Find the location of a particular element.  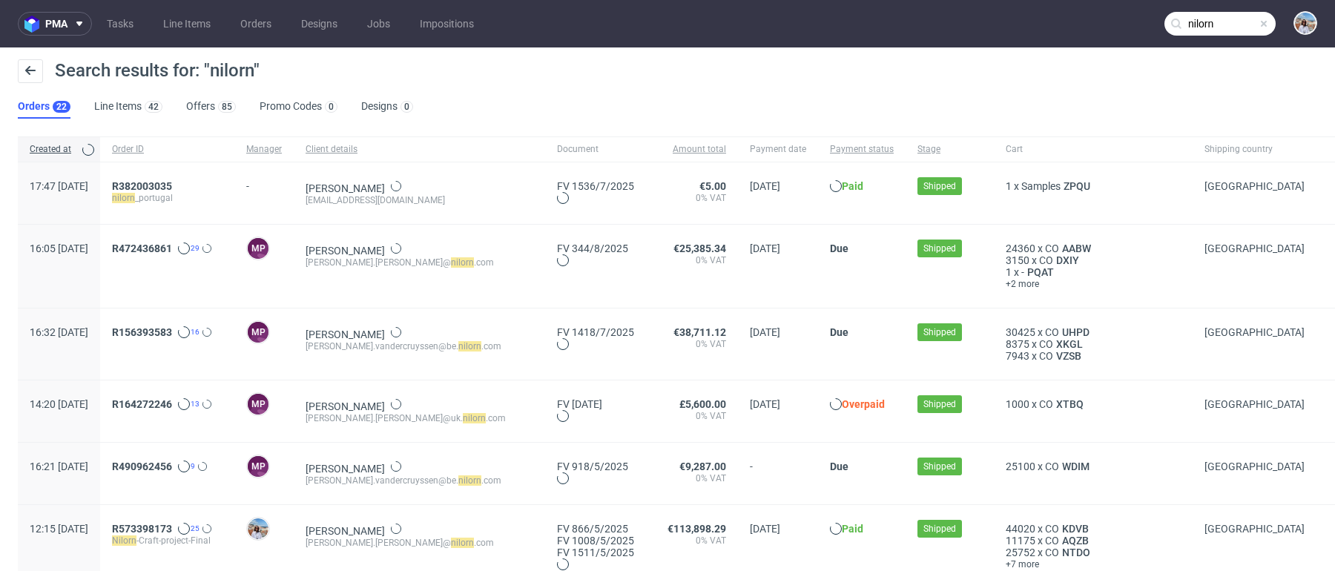

a: FV 1008/5/2025 is located at coordinates (600, 541).